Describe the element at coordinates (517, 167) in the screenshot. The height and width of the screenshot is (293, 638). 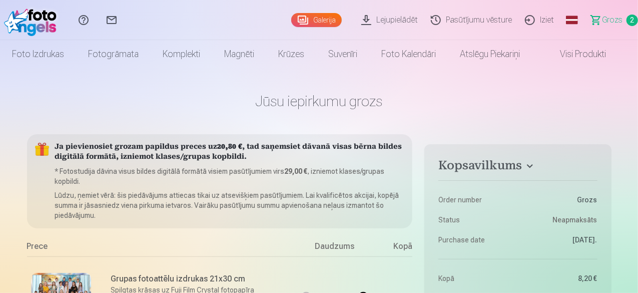
I see `h4: Kopsavilkums` at that location.